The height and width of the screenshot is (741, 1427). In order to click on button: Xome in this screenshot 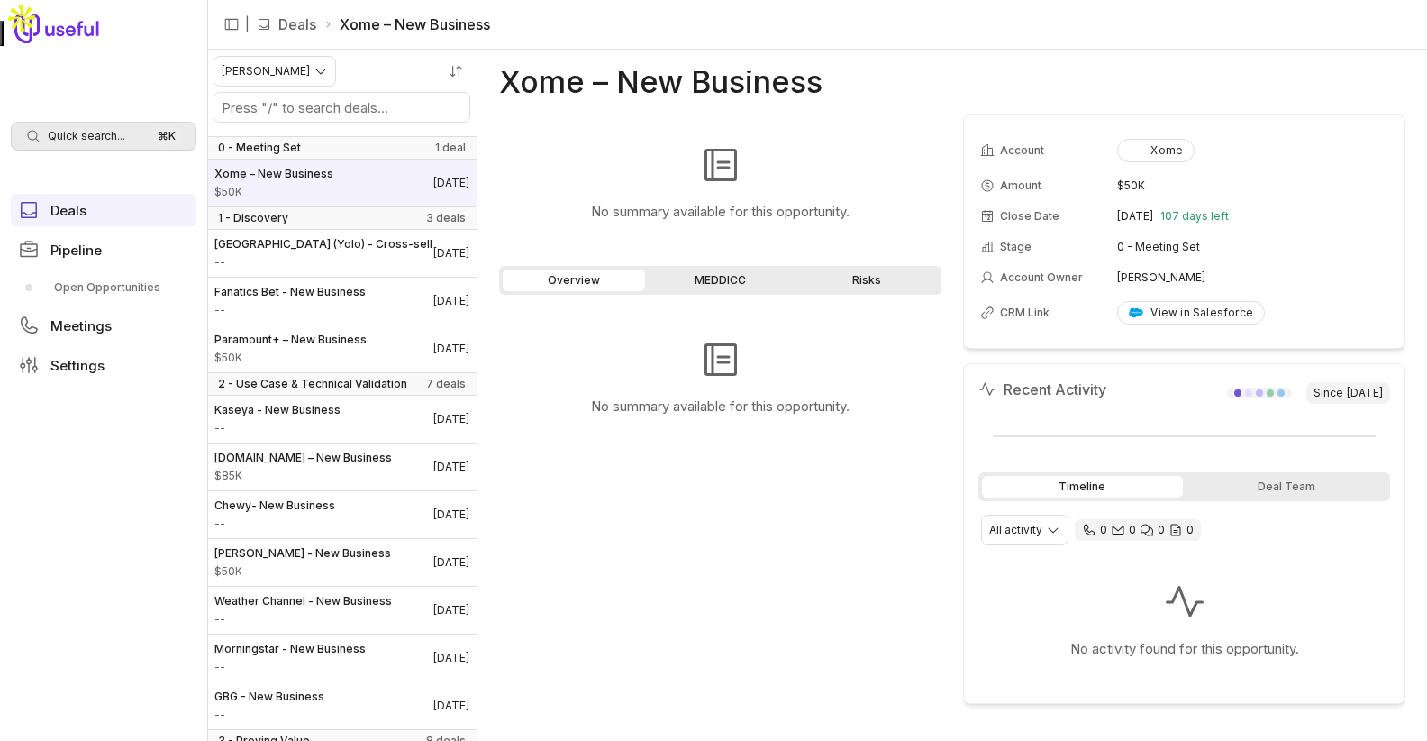, I will do `click(1156, 150)`.